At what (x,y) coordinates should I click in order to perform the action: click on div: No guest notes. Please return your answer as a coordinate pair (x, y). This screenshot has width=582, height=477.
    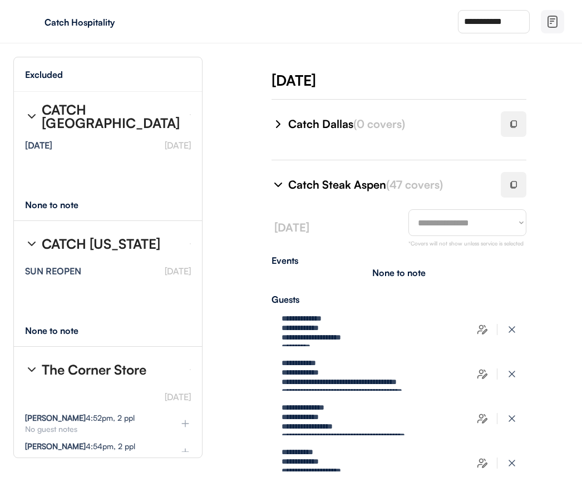
    Looking at the image, I should click on (93, 429).